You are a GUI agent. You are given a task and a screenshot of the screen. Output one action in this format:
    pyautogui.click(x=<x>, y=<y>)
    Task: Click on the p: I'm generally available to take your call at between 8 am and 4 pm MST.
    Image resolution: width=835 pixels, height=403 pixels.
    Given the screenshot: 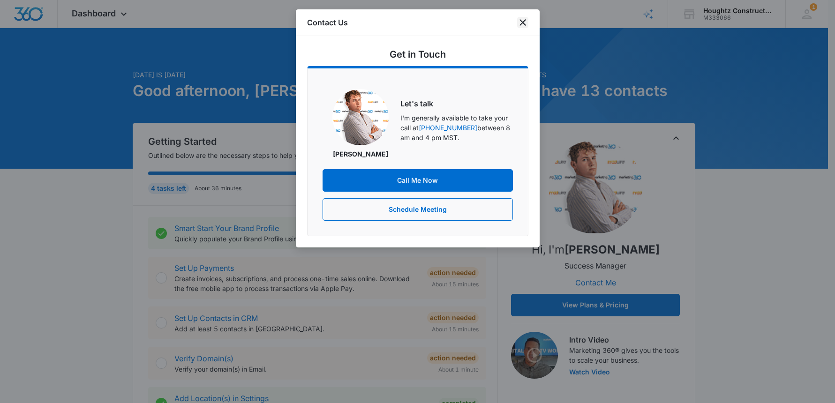 What is the action you would take?
    pyautogui.click(x=456, y=128)
    